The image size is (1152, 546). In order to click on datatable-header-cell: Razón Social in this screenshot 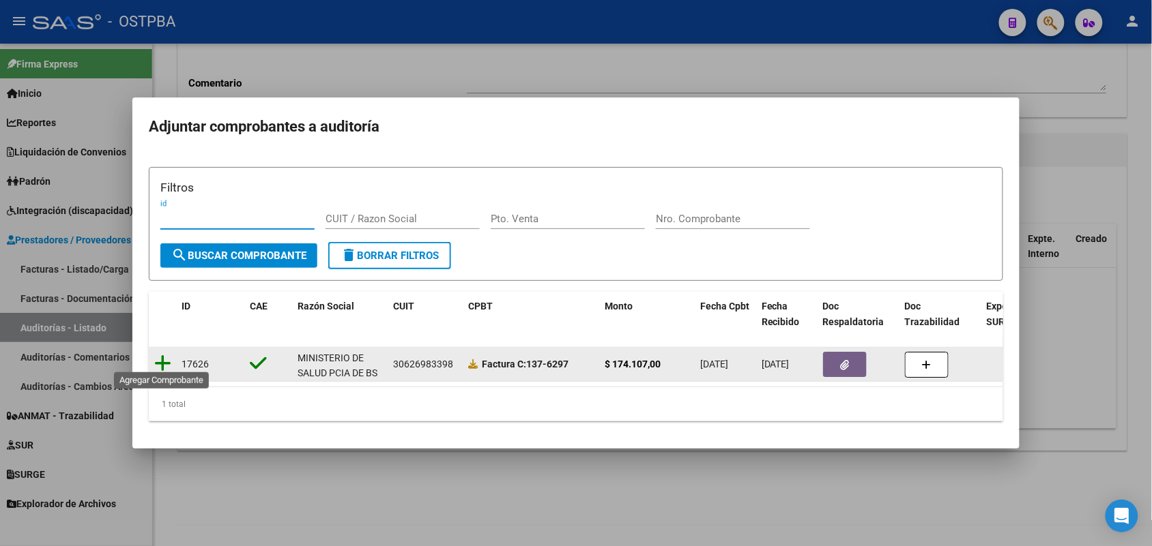, I will do `click(340, 315)`.